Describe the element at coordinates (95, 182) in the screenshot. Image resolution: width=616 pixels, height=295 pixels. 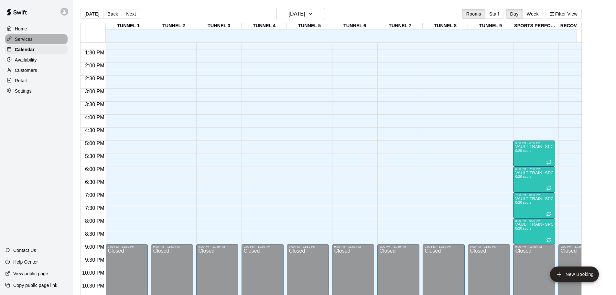
I see `span: 6:30 PM` at that location.